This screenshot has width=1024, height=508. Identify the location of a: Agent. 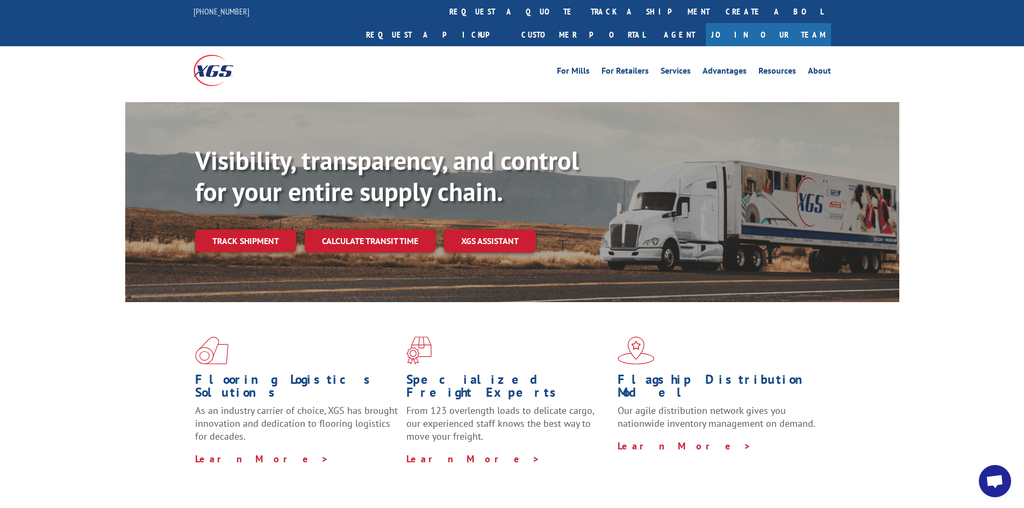
(679, 34).